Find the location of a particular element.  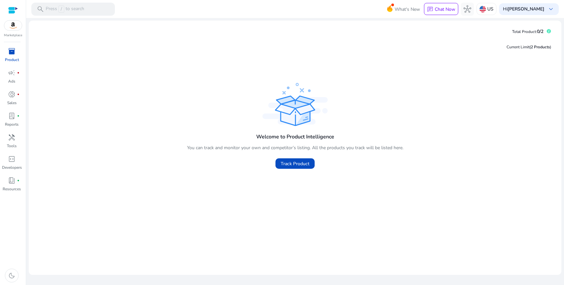

span: lab_profile is located at coordinates (12, 116).